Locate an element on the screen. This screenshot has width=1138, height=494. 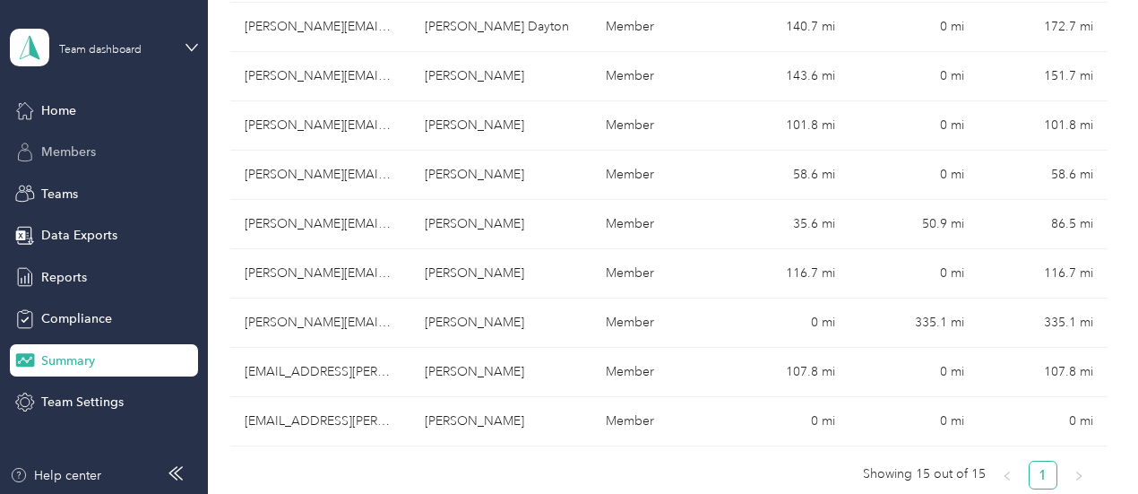
span: left is located at coordinates (1007, 476).